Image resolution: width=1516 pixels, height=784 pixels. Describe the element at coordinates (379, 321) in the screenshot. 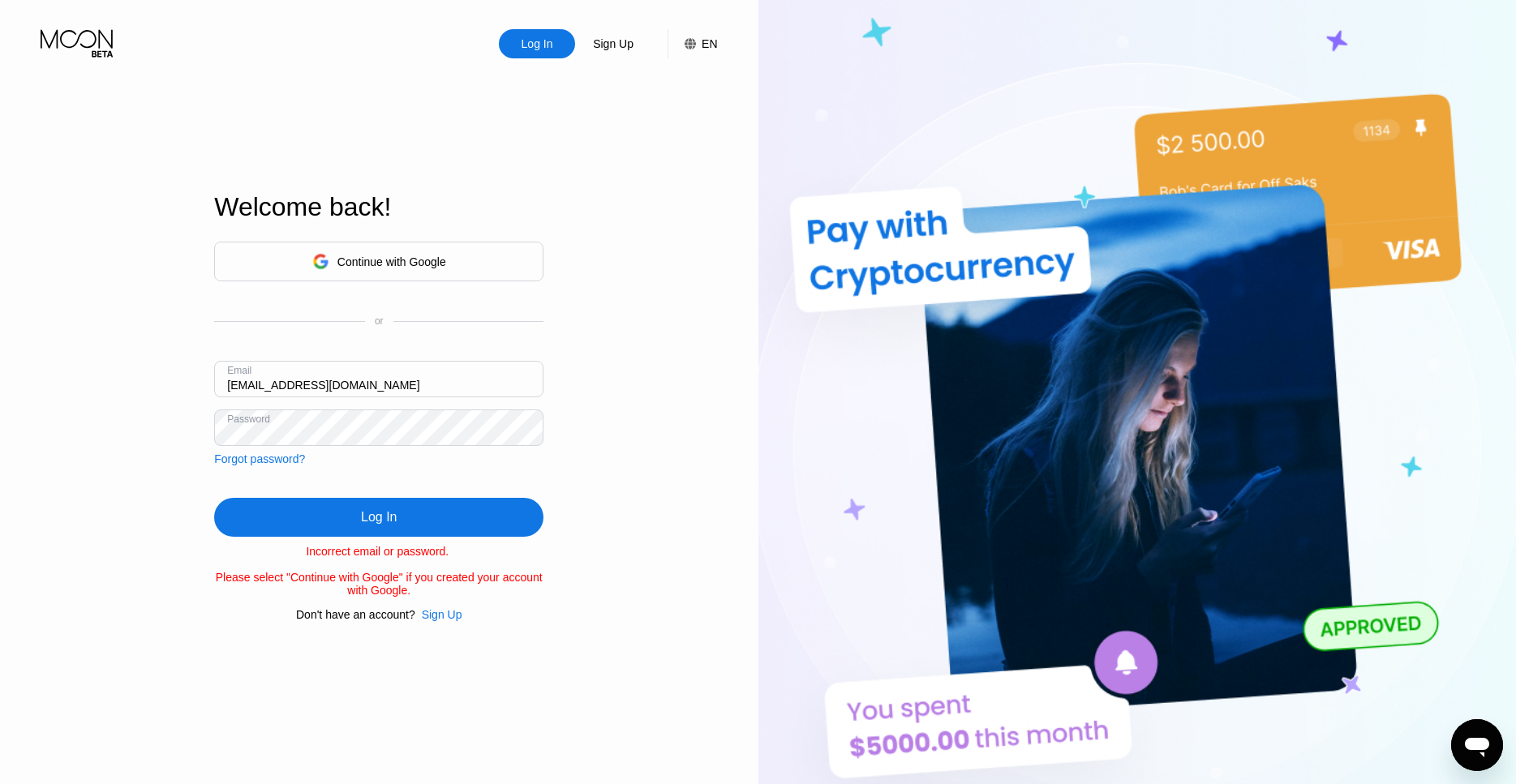

I see `div: or` at that location.